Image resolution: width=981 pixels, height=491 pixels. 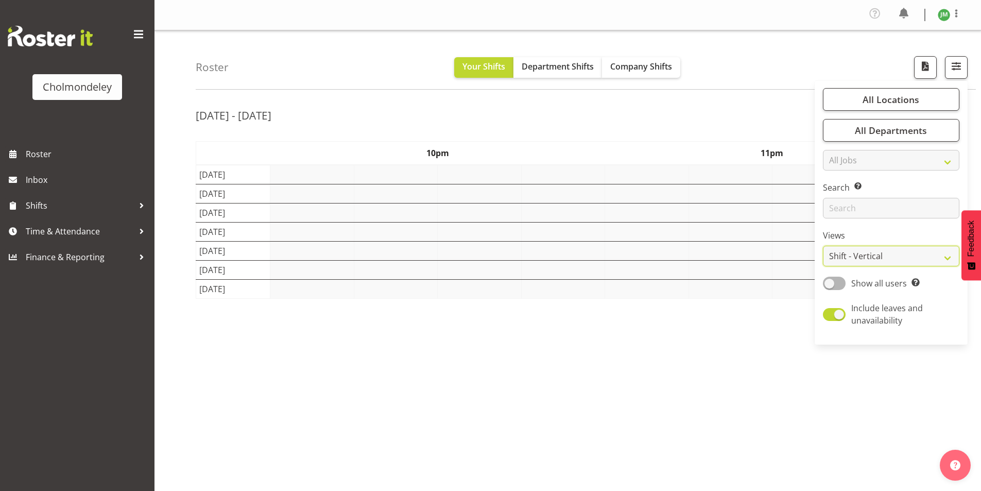 What do you see at coordinates (886, 314) in the screenshot?
I see `span: Include leaves and unavailability` at bounding box center [886, 314].